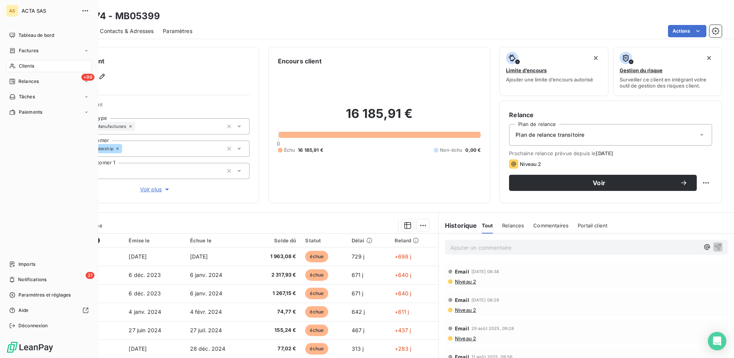 The image size is (734, 358). Describe the element at coordinates (177, 31) in the screenshot. I see `span: Paramètres` at that location.